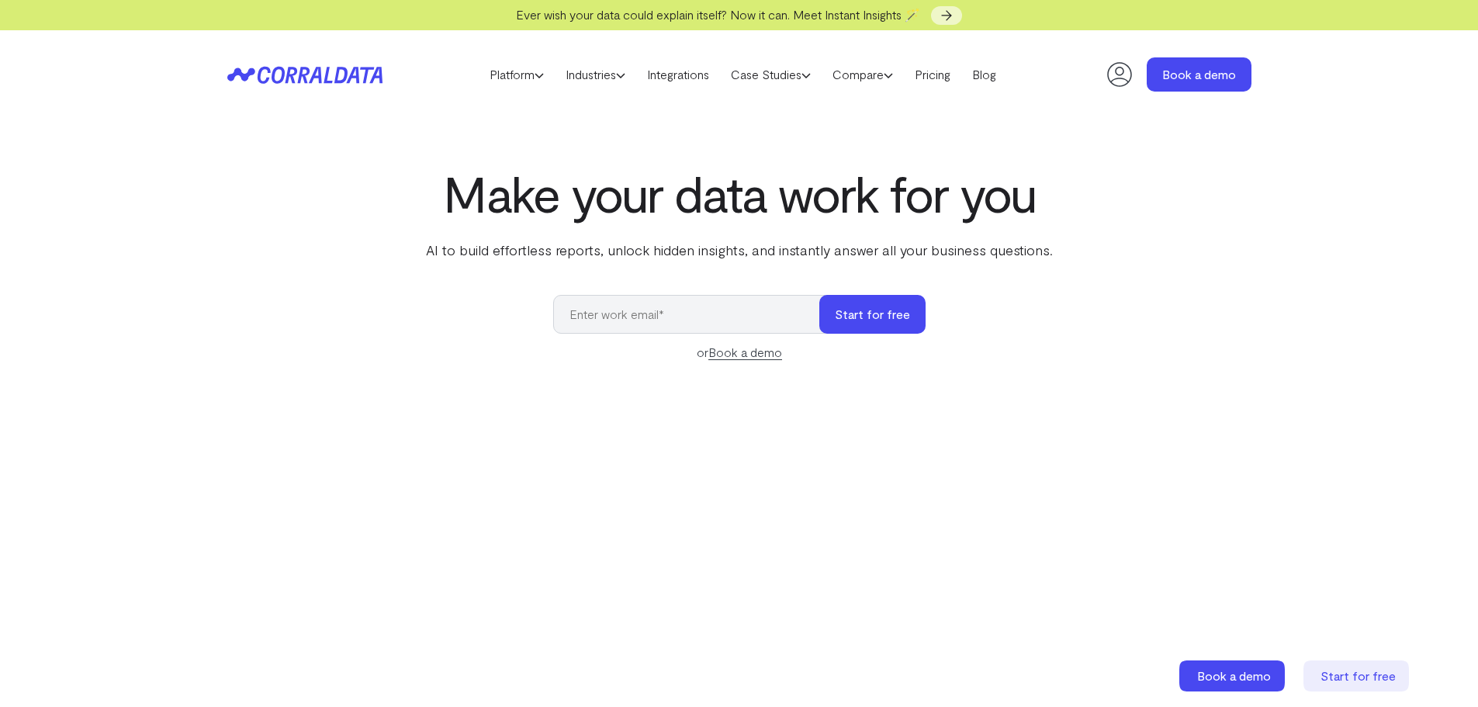 The width and height of the screenshot is (1478, 707). Describe the element at coordinates (517, 74) in the screenshot. I see `a: Platform` at that location.